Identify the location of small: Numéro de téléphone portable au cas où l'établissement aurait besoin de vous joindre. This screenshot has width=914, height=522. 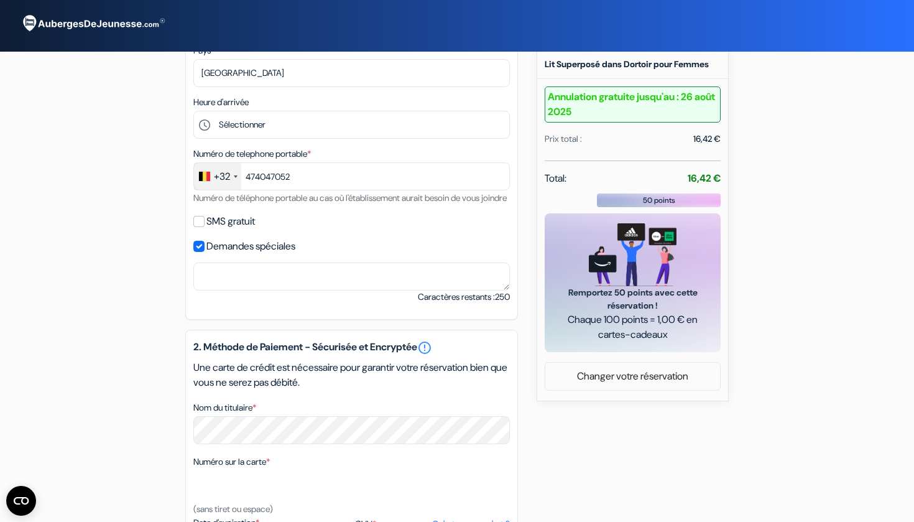
(350, 198).